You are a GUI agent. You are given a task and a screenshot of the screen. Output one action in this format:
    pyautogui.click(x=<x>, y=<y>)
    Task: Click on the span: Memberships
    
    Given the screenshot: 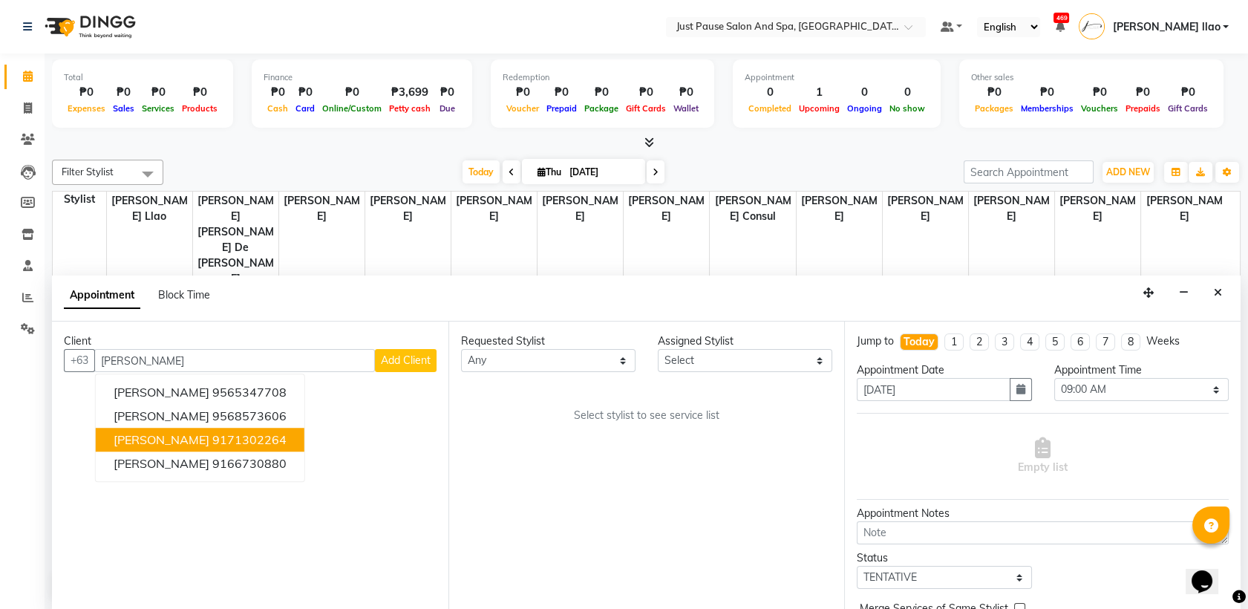 What is the action you would take?
    pyautogui.click(x=1047, y=108)
    